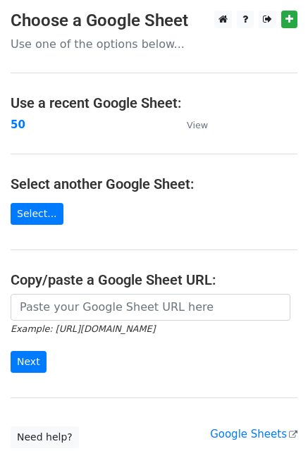 The image size is (308, 475). What do you see at coordinates (18, 125) in the screenshot?
I see `strong: 50` at bounding box center [18, 125].